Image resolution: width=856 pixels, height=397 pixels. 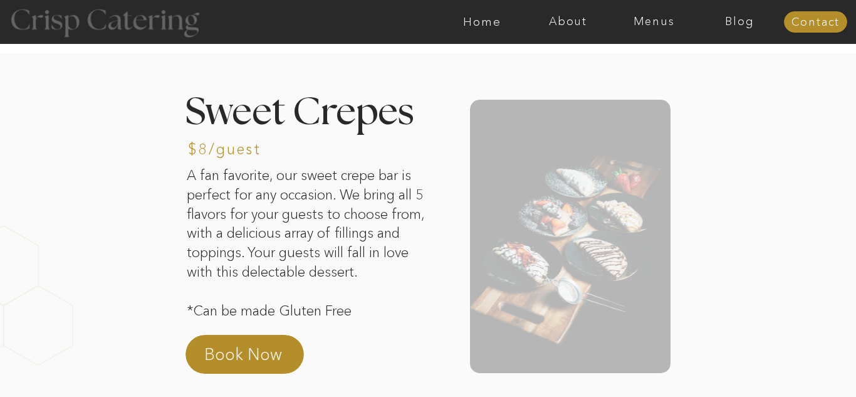 What do you see at coordinates (740, 22) in the screenshot?
I see `nav: Blog` at bounding box center [740, 22].